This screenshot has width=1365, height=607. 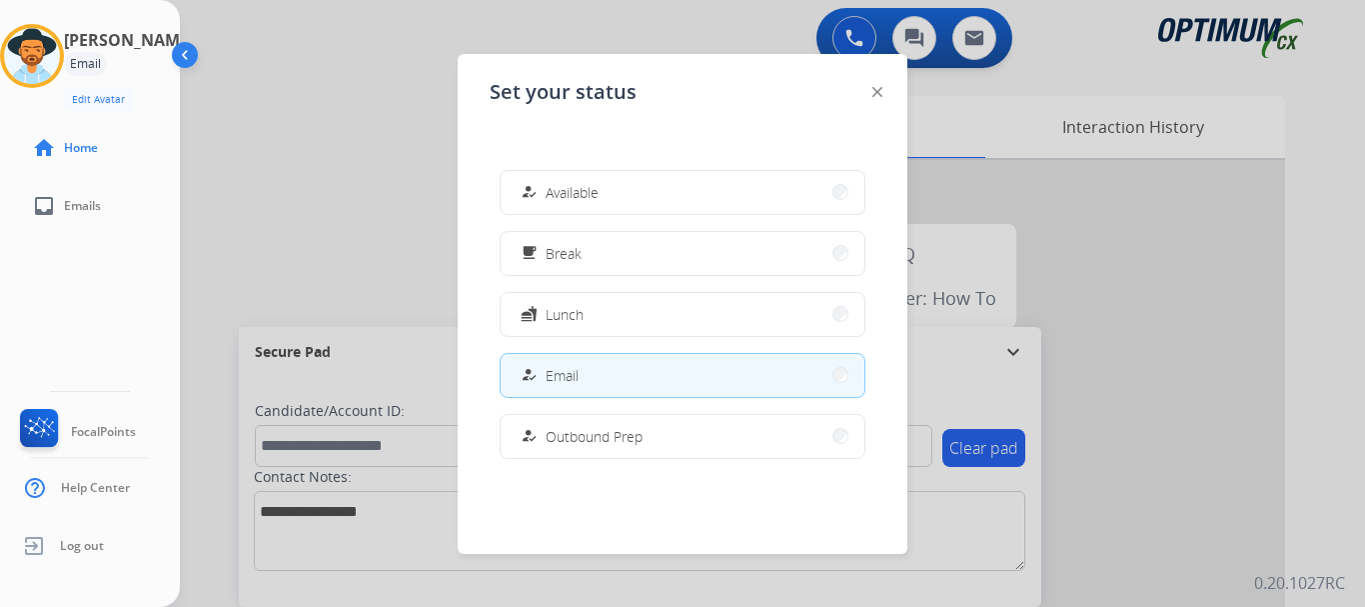 What do you see at coordinates (529, 314) in the screenshot?
I see `mat-icon: fastfood` at bounding box center [529, 314].